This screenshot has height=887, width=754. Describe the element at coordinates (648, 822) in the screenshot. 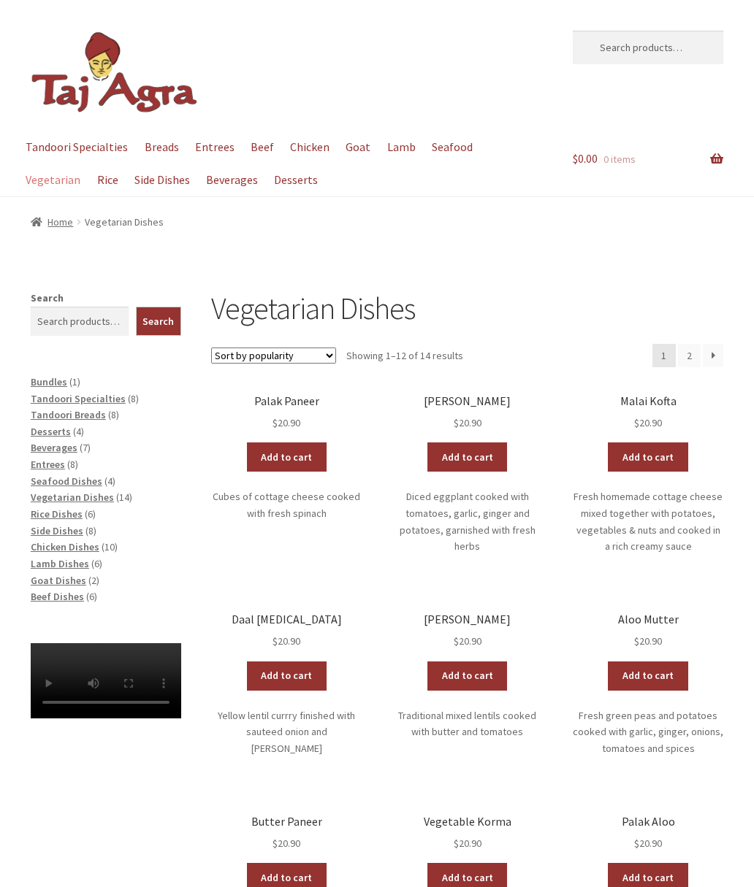

I see `h2: Palak Aloo` at that location.